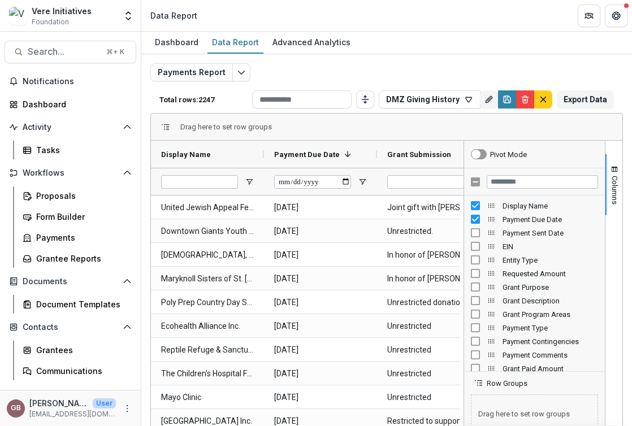  I want to click on div: Grant Program Areas Column, so click(534, 314).